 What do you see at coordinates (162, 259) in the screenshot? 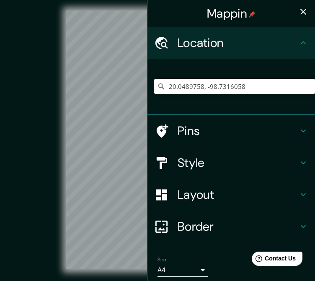
I see `label: Size` at bounding box center [162, 259].